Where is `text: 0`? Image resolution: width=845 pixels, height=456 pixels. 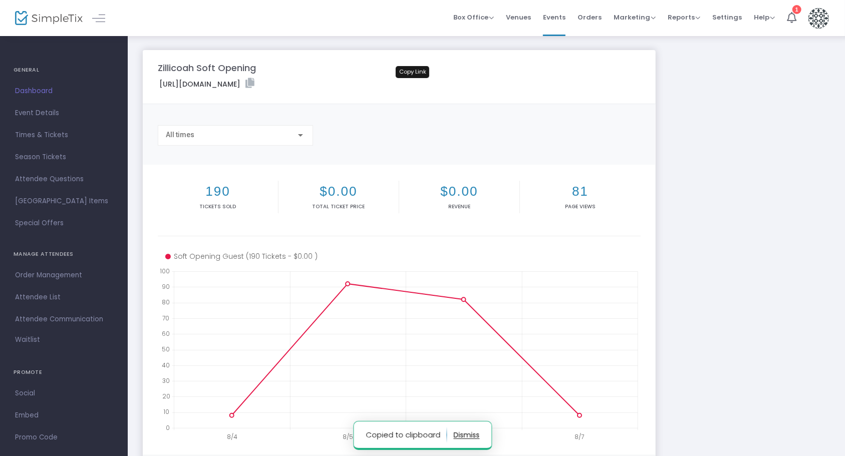
text: 0 is located at coordinates (168, 428).